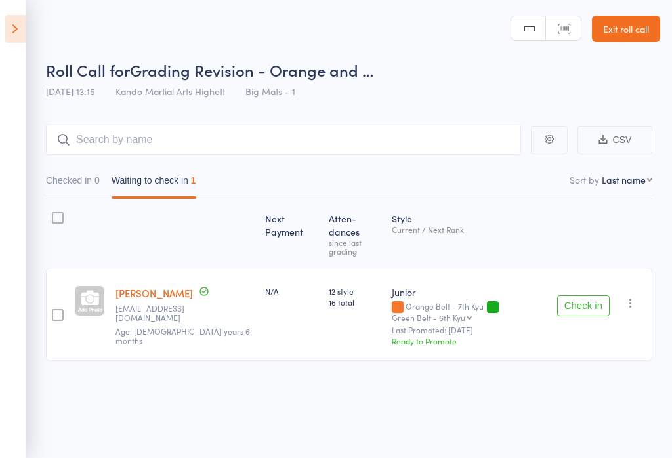 This screenshot has width=672, height=458. I want to click on span: Kando Martial Arts Highett, so click(170, 91).